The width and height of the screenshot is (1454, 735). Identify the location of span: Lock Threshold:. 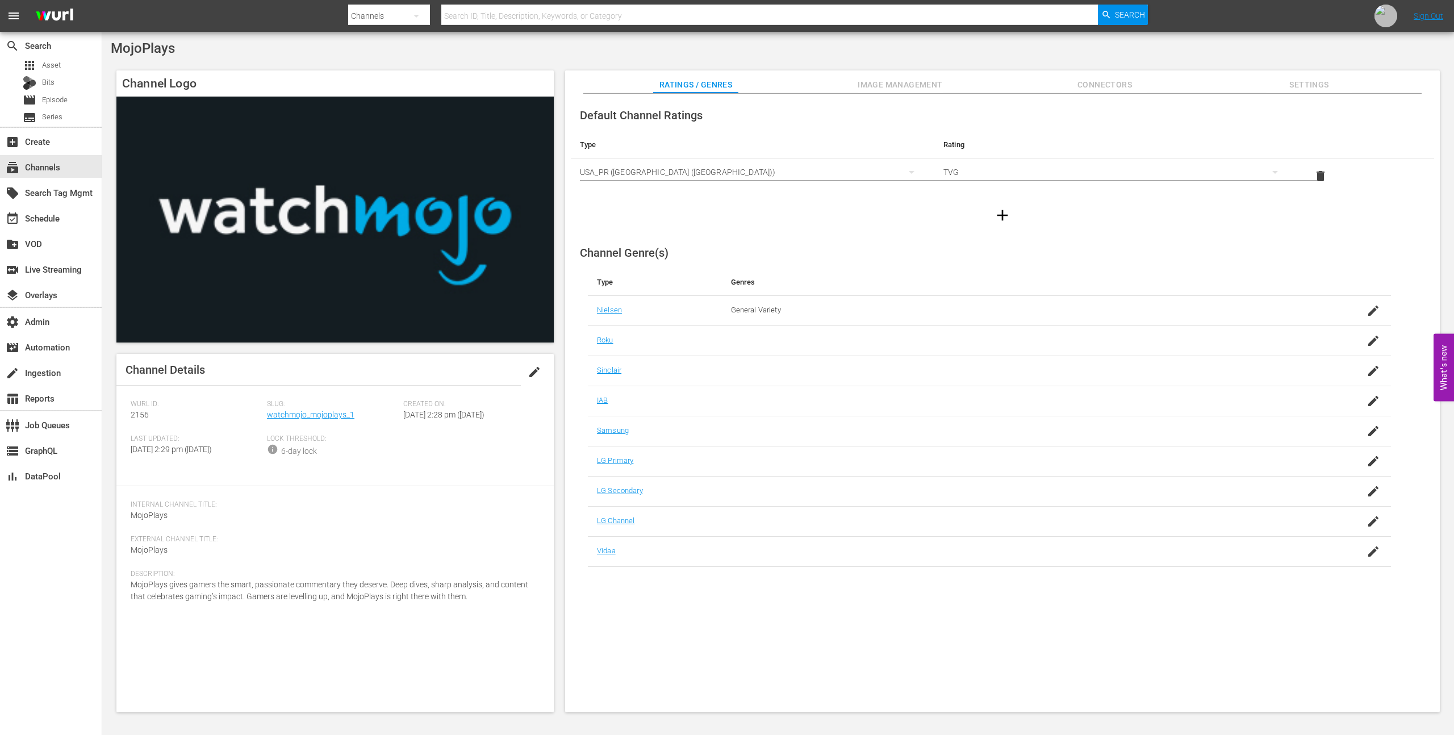
(332, 439).